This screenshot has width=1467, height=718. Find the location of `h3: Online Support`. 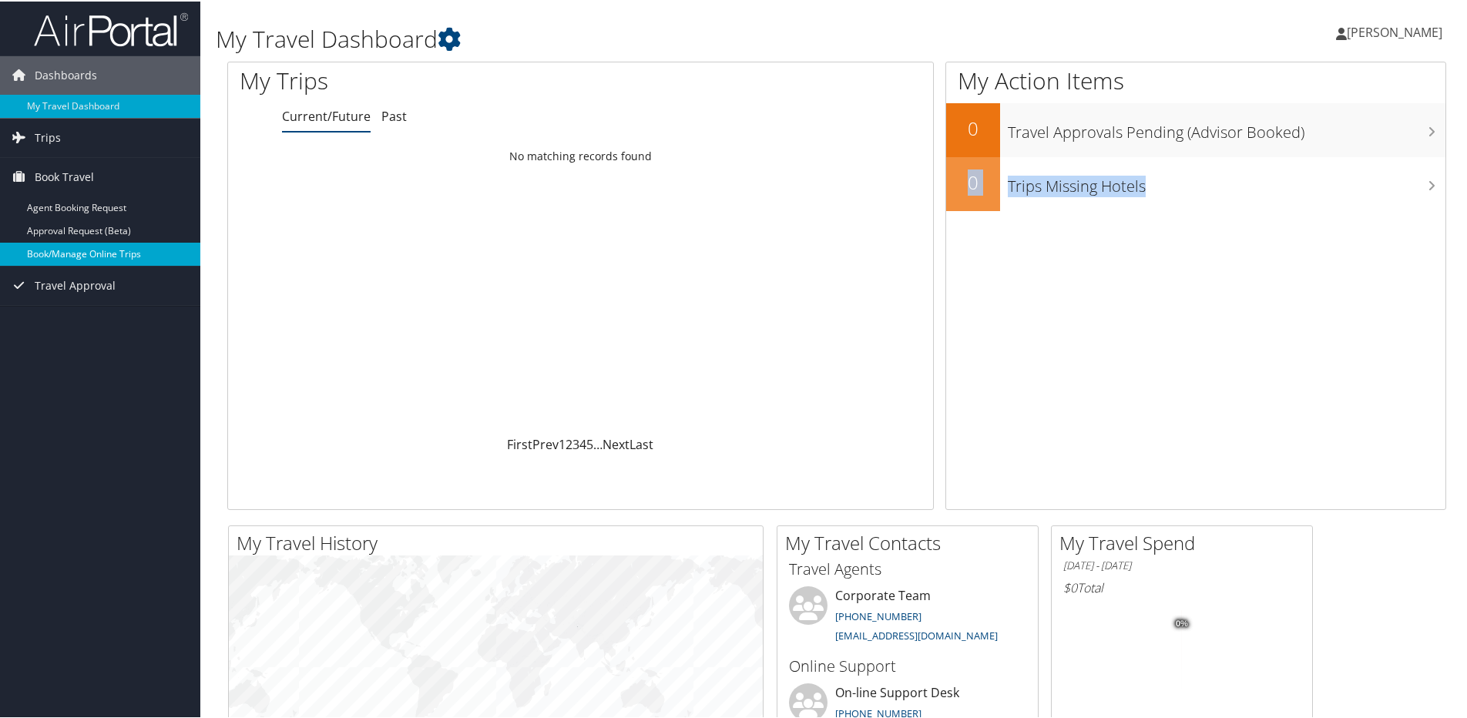

h3: Online Support is located at coordinates (908, 665).